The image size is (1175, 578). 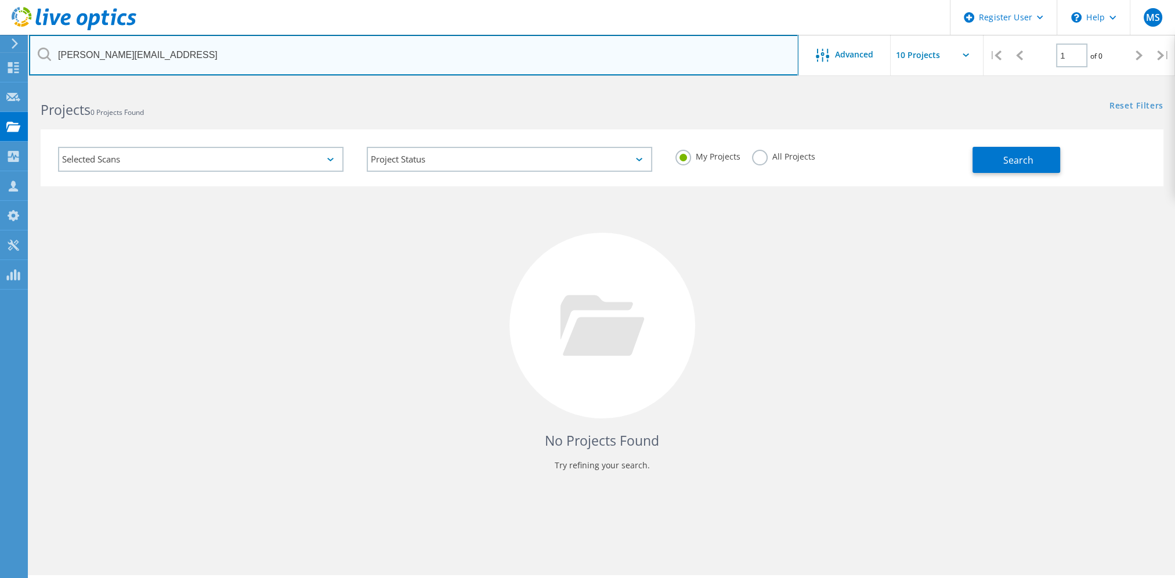 What do you see at coordinates (1076, 17) in the screenshot?
I see `svg: \n` at bounding box center [1076, 17].